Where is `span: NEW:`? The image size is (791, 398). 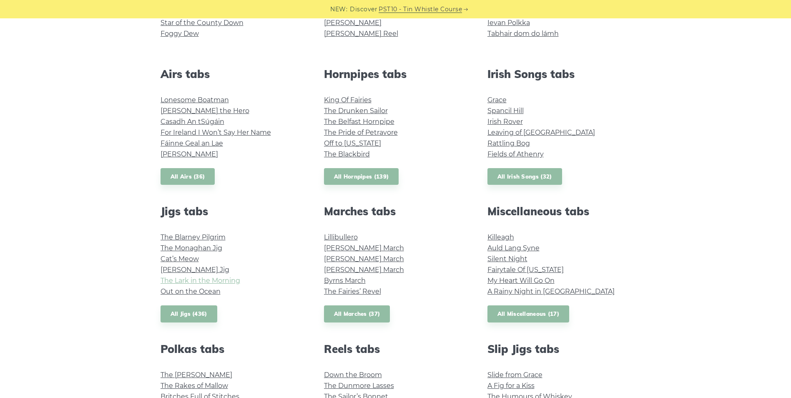
span: NEW: is located at coordinates (338, 9).